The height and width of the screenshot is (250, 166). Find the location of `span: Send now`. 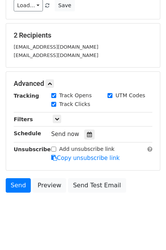

span: Send now is located at coordinates (65, 134).